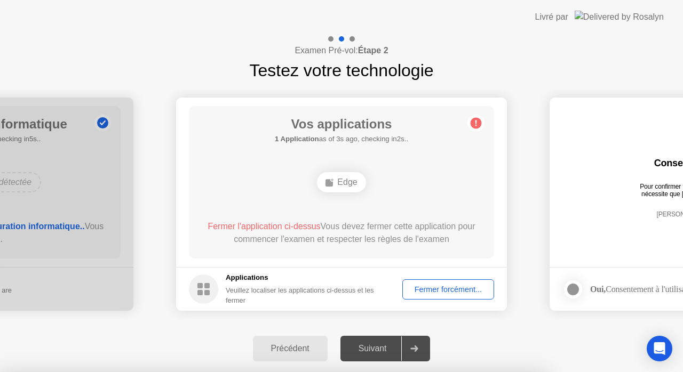 This screenshot has width=683, height=372. I want to click on h1: Vos applications, so click(341, 124).